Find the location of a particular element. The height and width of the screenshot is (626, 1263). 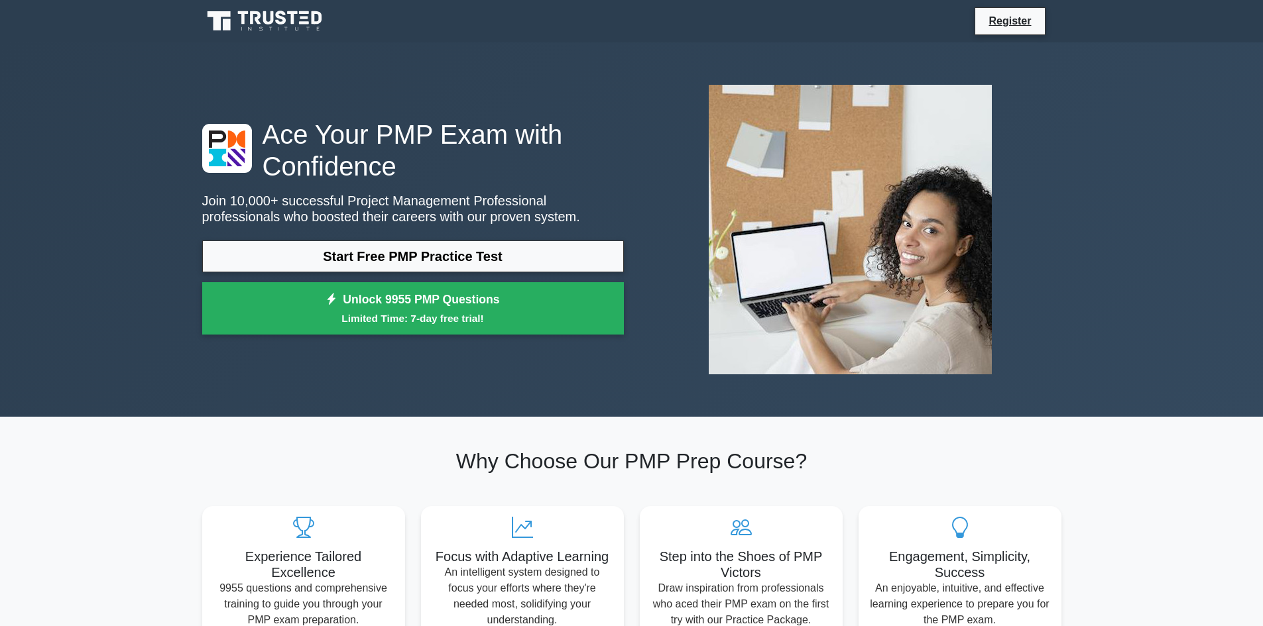

a: Register is located at coordinates (1009, 21).